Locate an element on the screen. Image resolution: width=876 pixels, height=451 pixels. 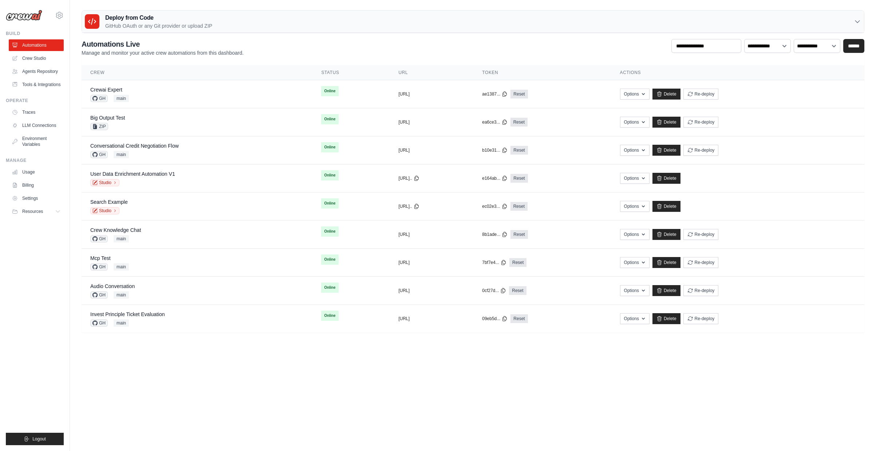
a: Conversational Credit Negotiation Flow is located at coordinates (134, 146).